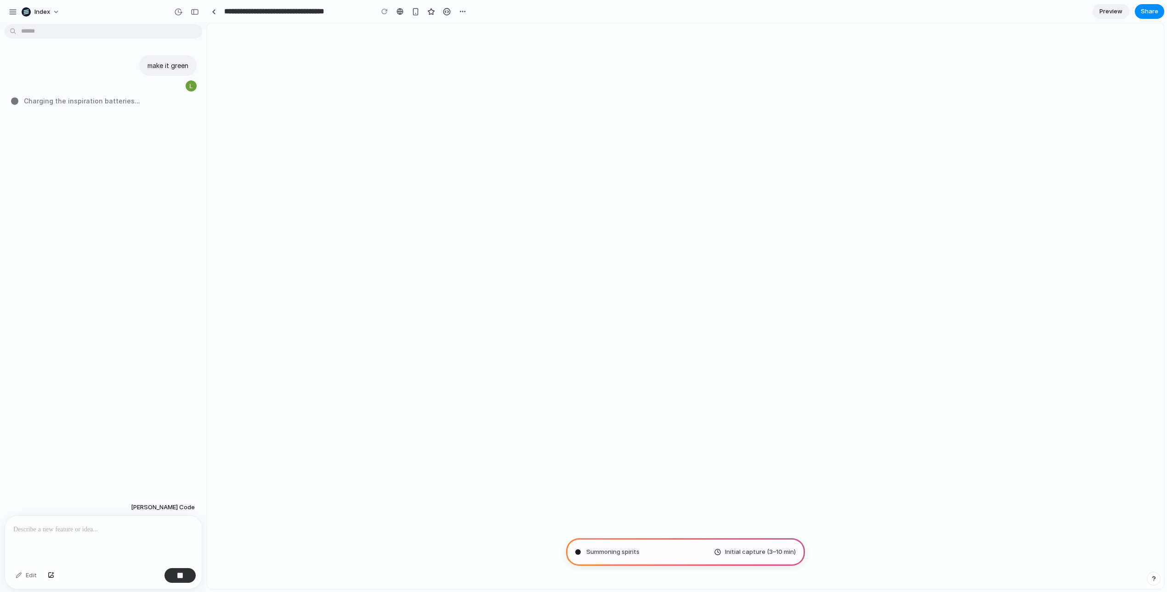  I want to click on button: Share, so click(1150, 11).